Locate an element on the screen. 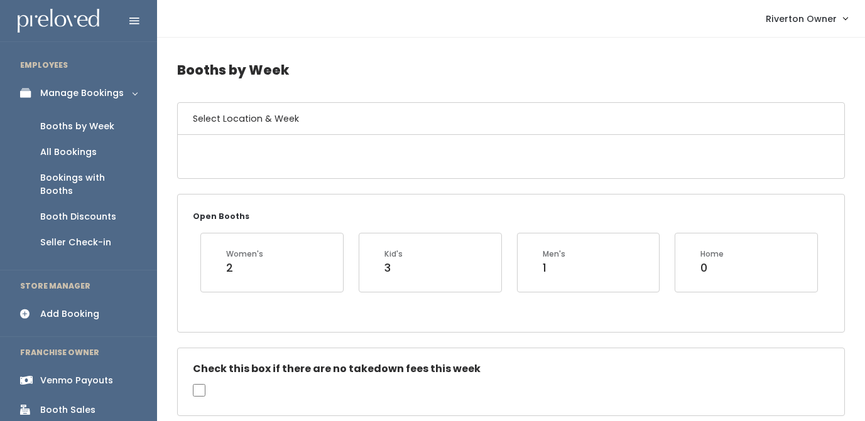  div: 2 is located at coordinates (244, 268).